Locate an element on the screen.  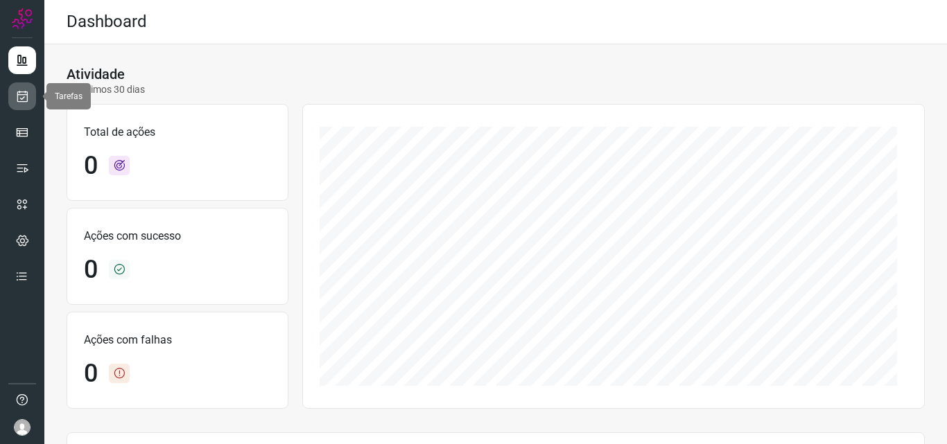
p: Ações com sucesso is located at coordinates (177, 236).